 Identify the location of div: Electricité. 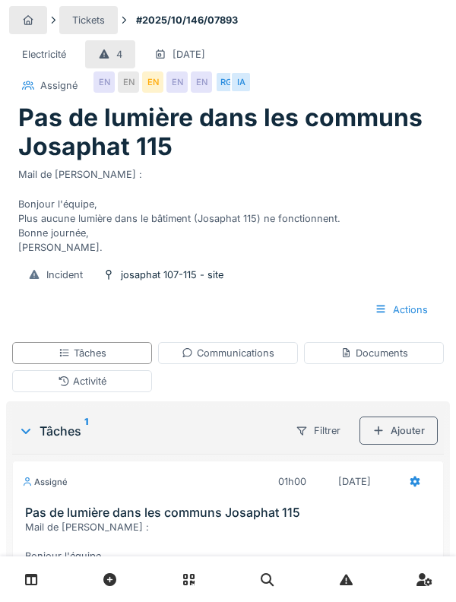
(44, 54).